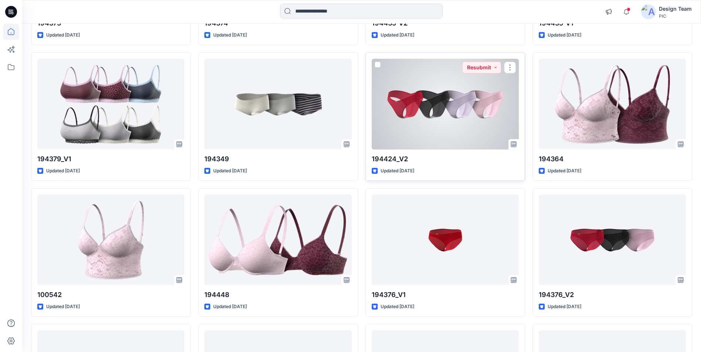 The height and width of the screenshot is (352, 701). What do you see at coordinates (278, 240) in the screenshot?
I see `a: 194448` at bounding box center [278, 240].